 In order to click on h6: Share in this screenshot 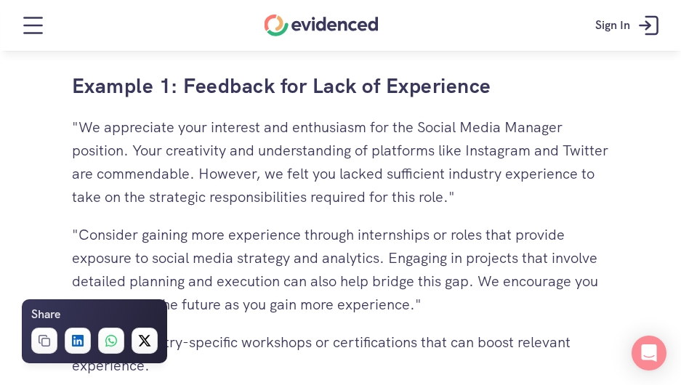, I will do `click(46, 315)`.